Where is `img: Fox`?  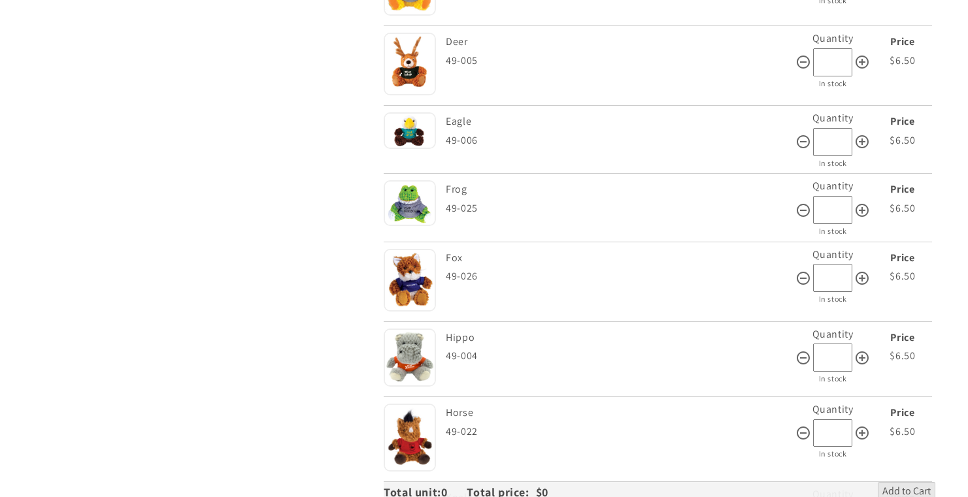 img: Fox is located at coordinates (410, 280).